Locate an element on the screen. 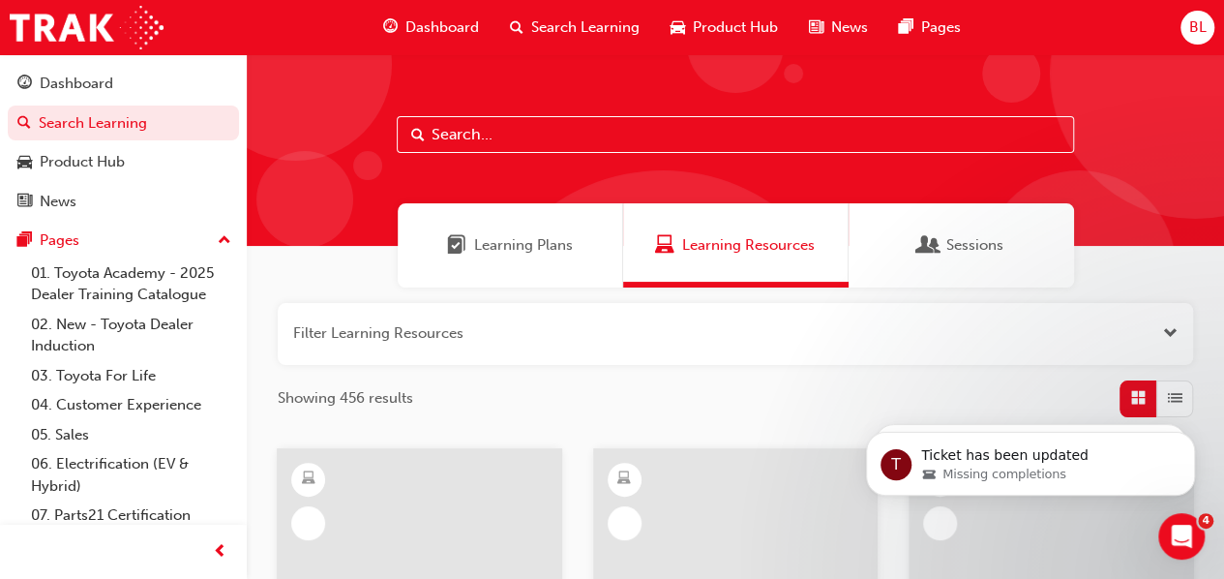  div: Dashboard is located at coordinates (76, 83).